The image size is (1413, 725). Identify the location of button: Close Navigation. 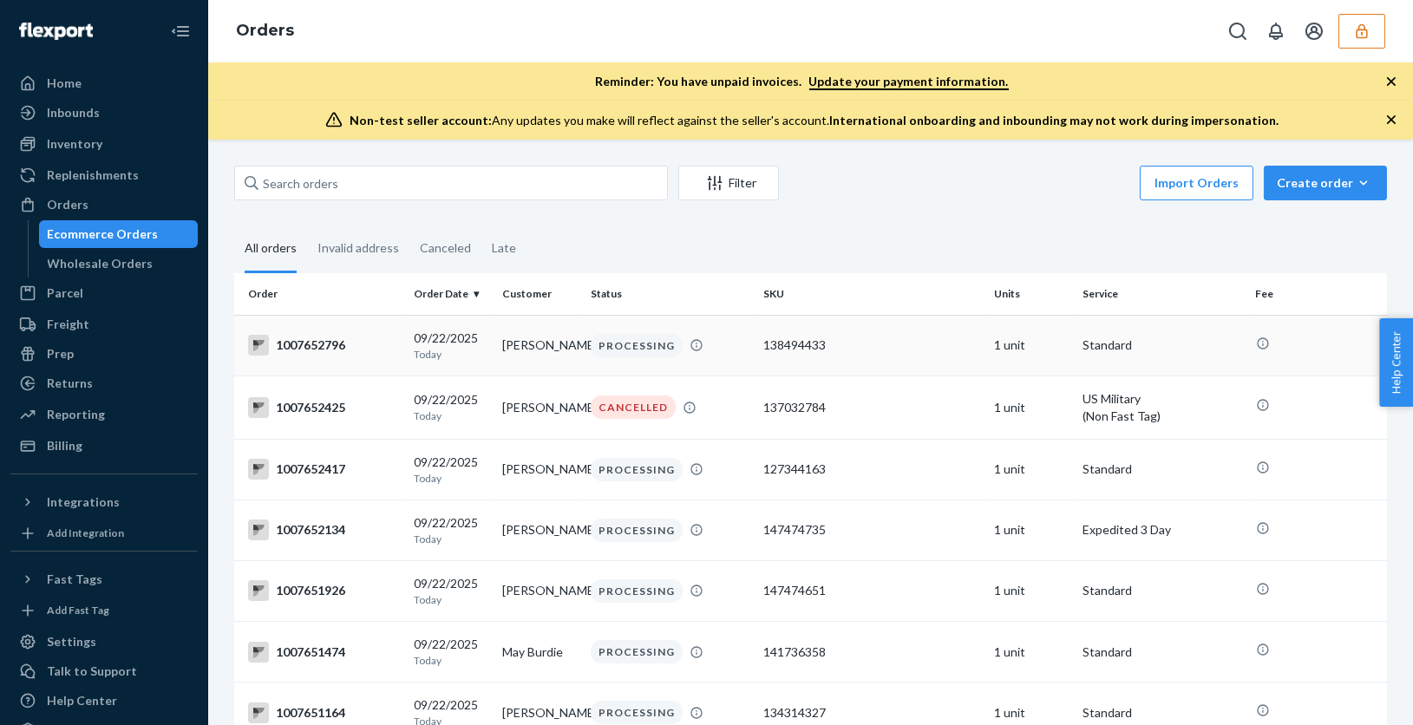
(180, 31).